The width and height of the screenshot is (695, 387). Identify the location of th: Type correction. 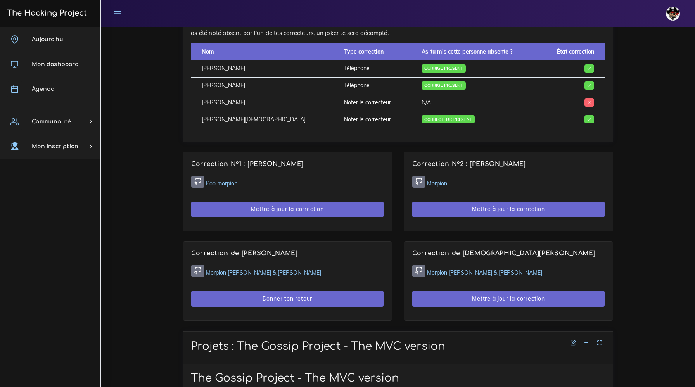
(372, 52).